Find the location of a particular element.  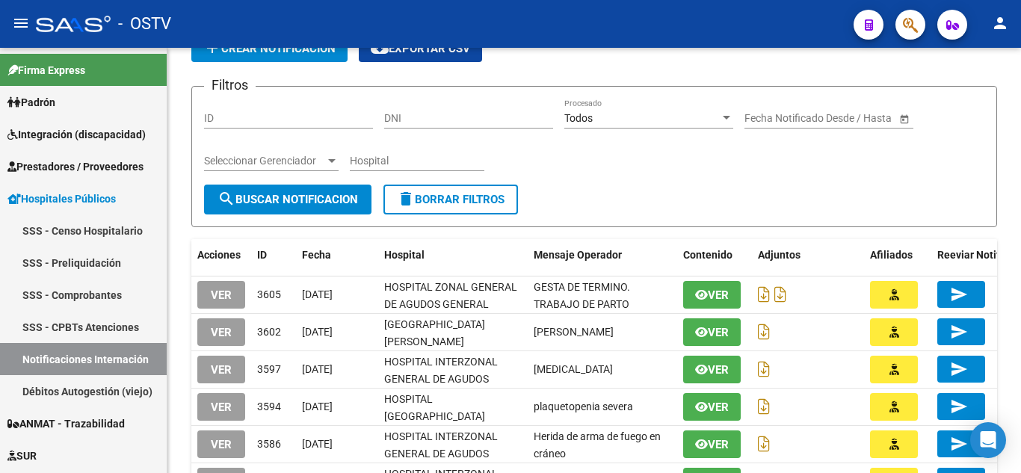

datatable-header-cell: Acciones is located at coordinates (221, 255).